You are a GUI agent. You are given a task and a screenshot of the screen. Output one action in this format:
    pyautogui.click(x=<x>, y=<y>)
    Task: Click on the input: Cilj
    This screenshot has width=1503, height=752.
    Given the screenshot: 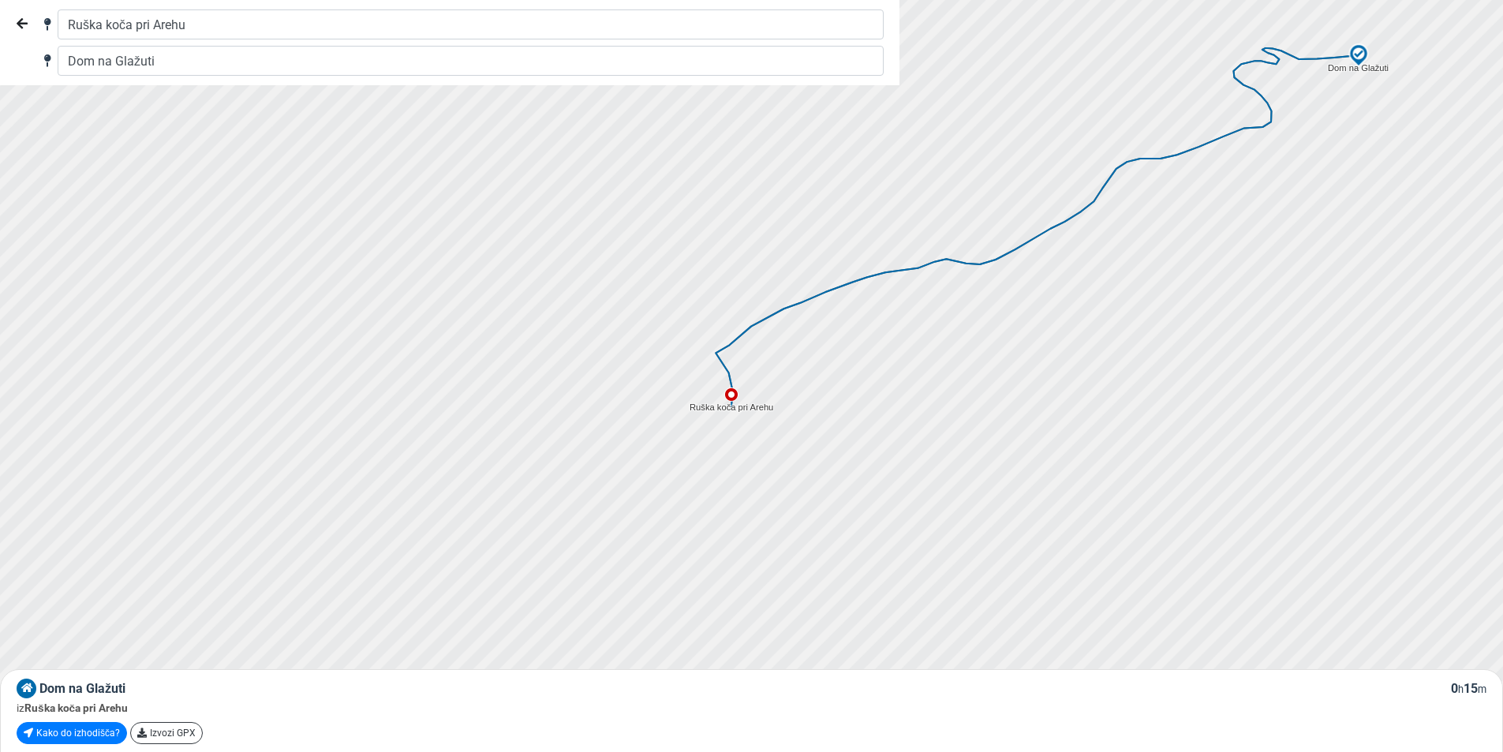 What is the action you would take?
    pyautogui.click(x=470, y=61)
    